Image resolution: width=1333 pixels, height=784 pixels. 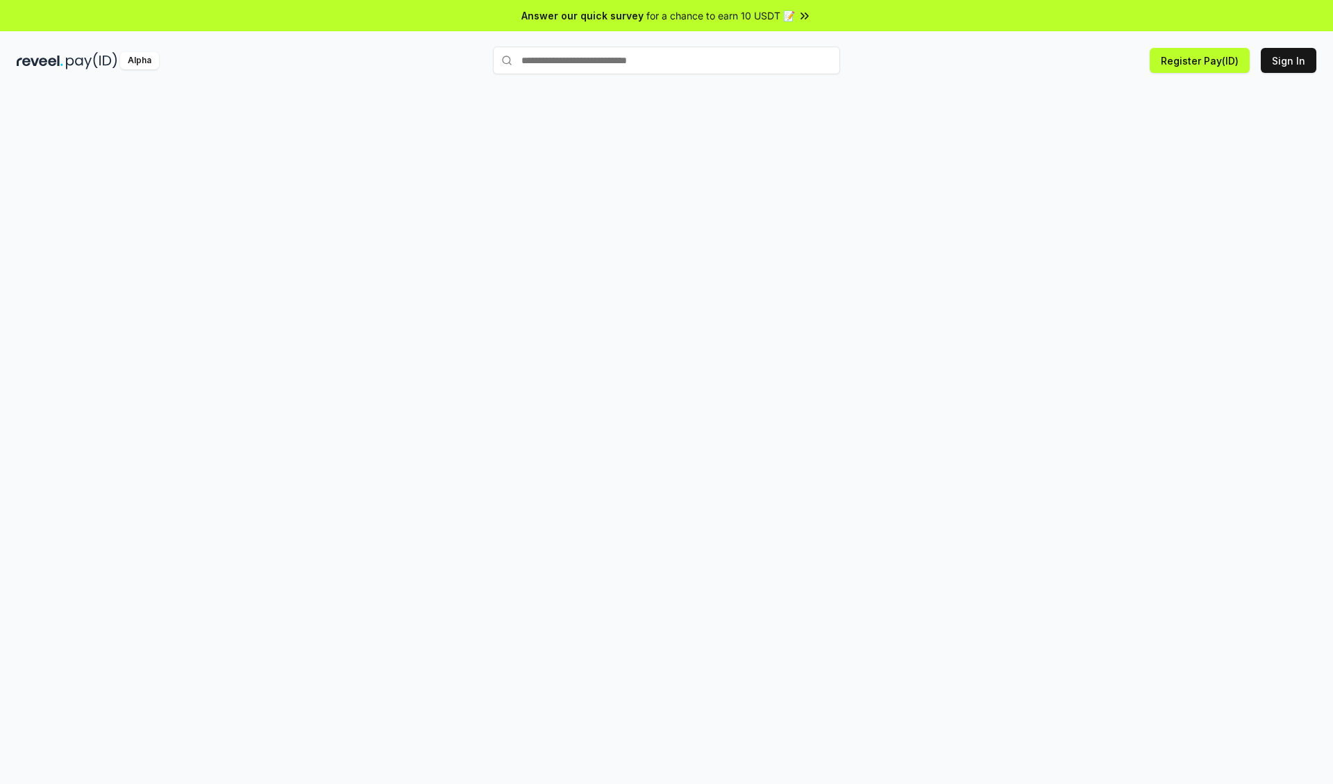 I want to click on span: Answer our quick survey, so click(x=582, y=15).